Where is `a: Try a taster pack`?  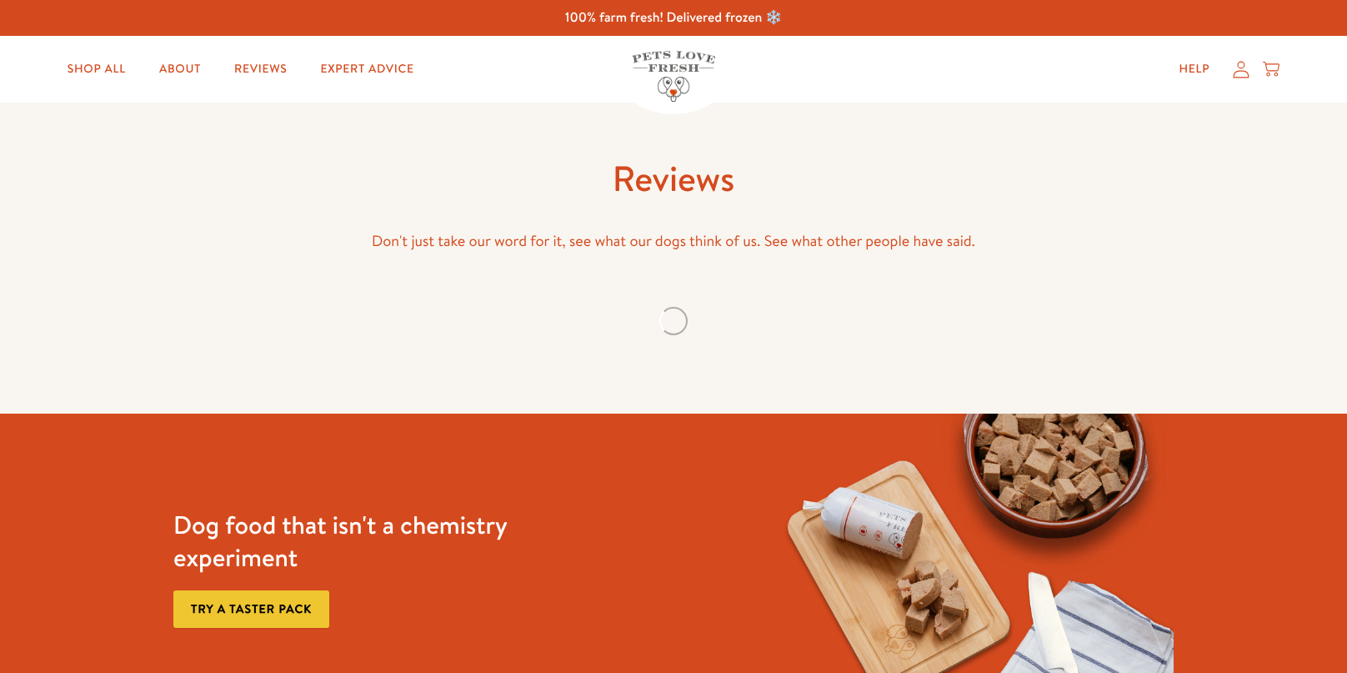 a: Try a taster pack is located at coordinates (251, 608).